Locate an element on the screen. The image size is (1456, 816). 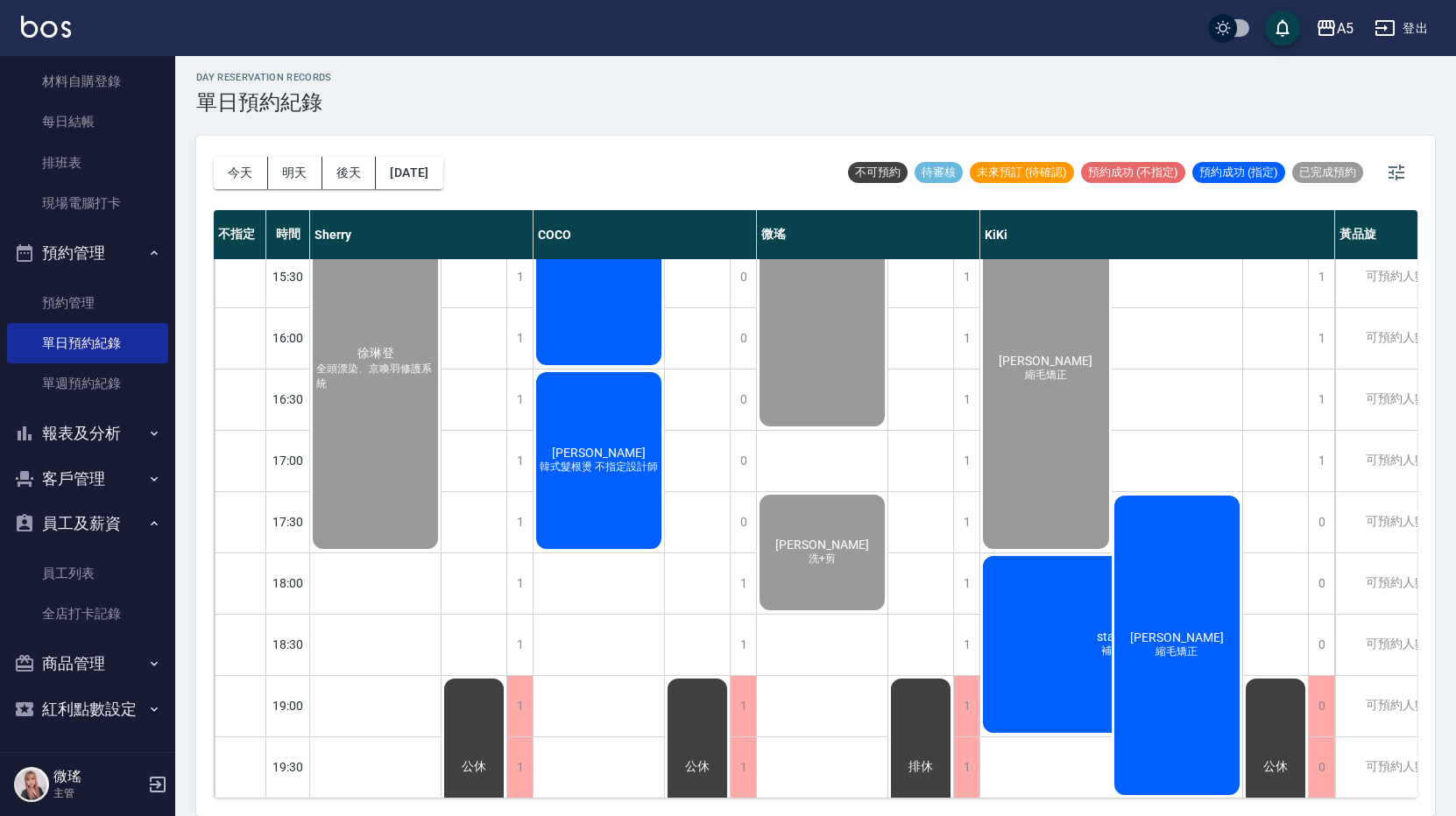
div: 16:00 is located at coordinates (289, 338).